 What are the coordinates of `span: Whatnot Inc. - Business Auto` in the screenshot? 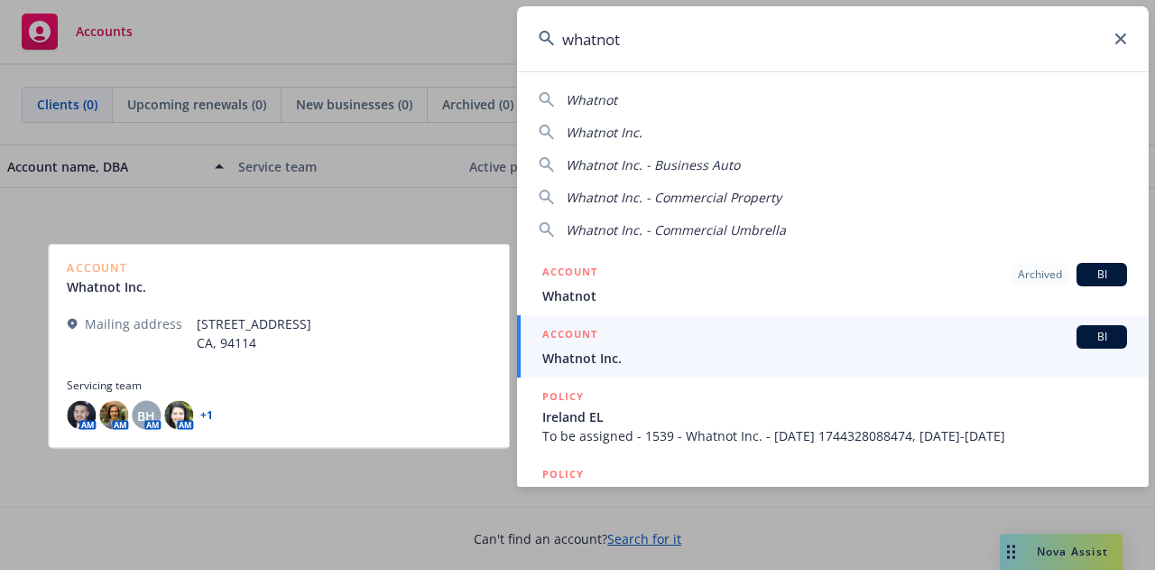 It's located at (653, 164).